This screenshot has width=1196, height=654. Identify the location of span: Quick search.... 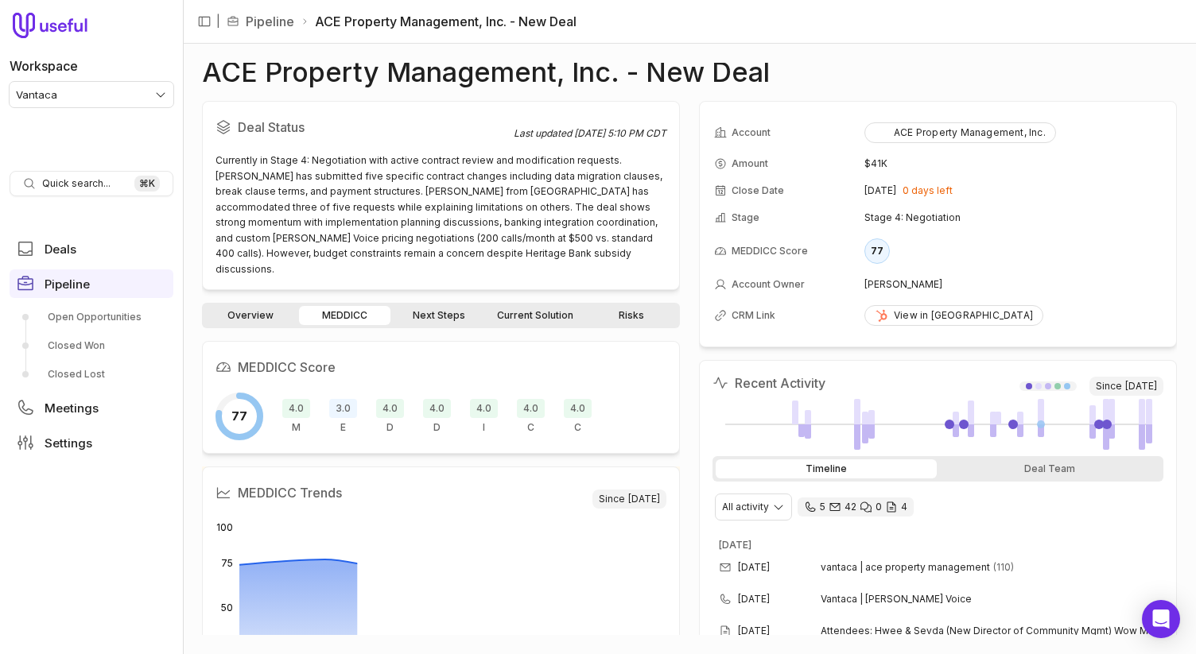
(76, 184).